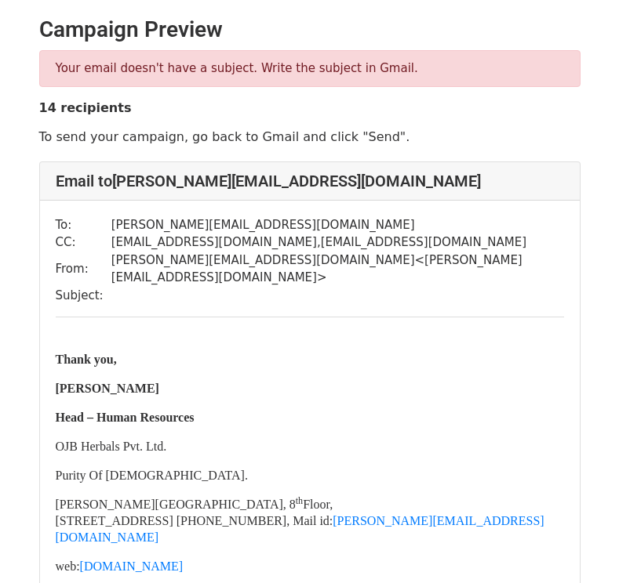 Image resolution: width=619 pixels, height=583 pixels. I want to click on td: From:, so click(83, 269).